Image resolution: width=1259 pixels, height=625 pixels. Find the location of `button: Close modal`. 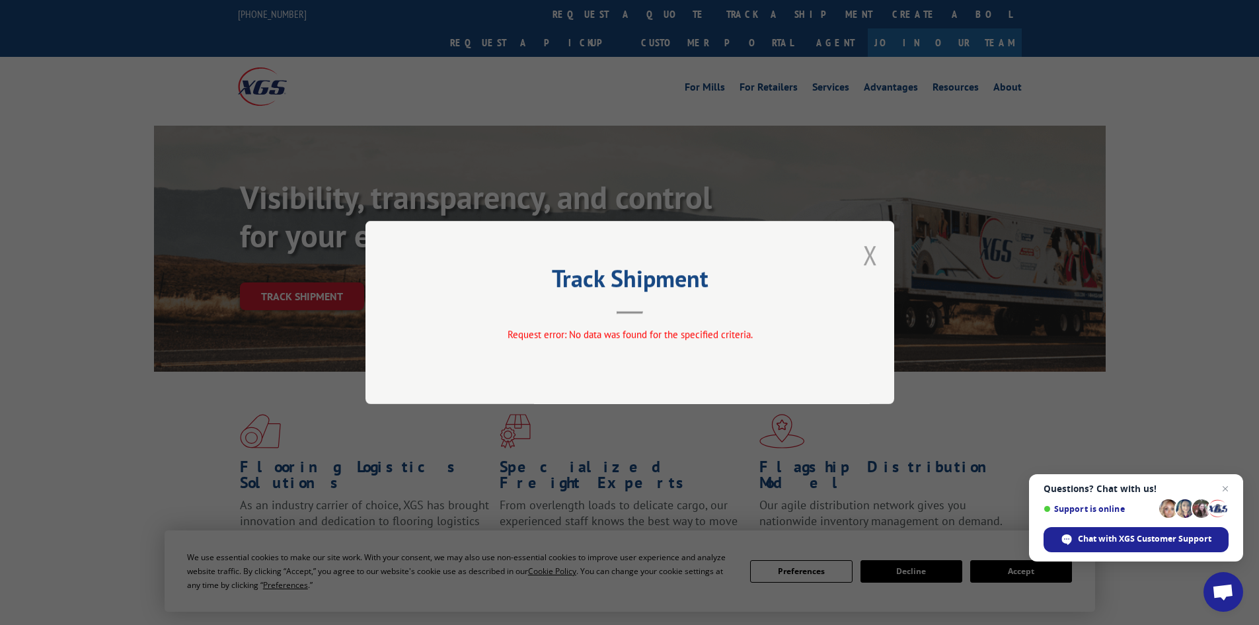

button: Close modal is located at coordinates (871, 255).